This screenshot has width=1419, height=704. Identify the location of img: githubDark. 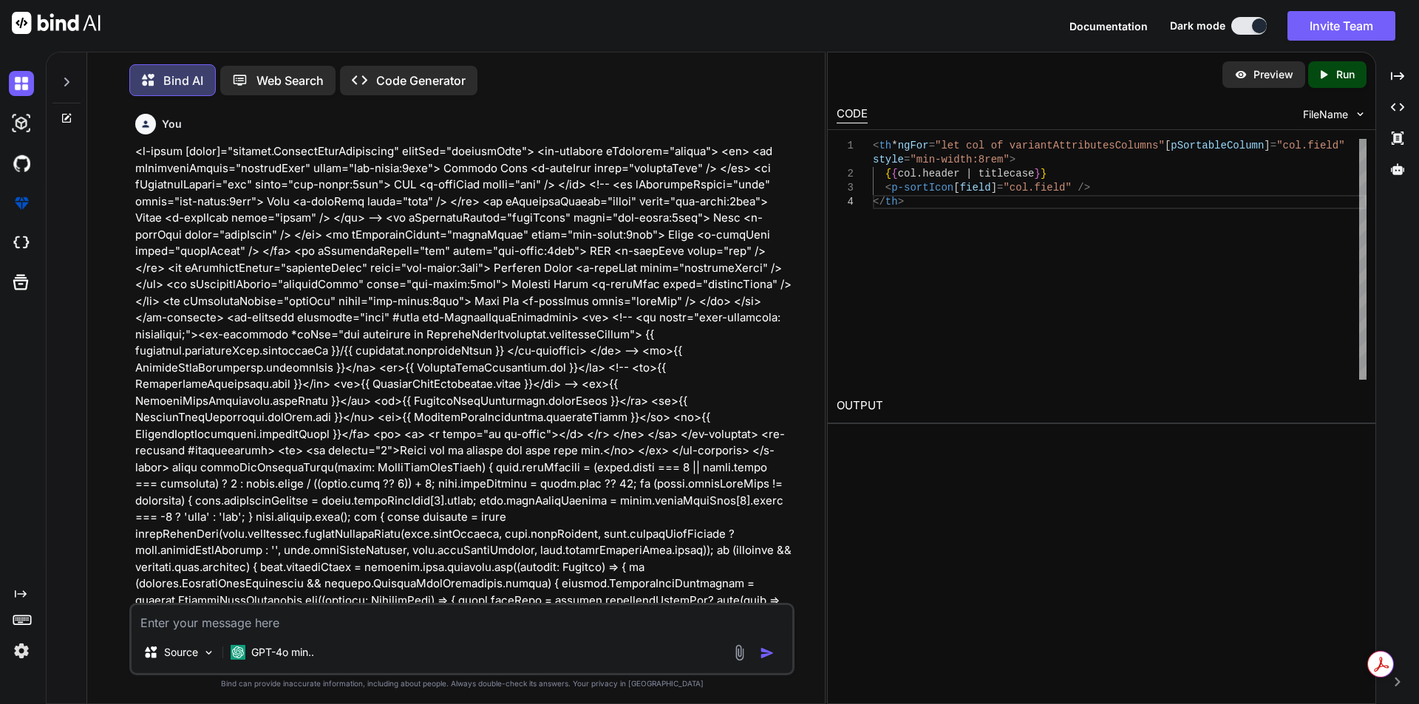
(21, 163).